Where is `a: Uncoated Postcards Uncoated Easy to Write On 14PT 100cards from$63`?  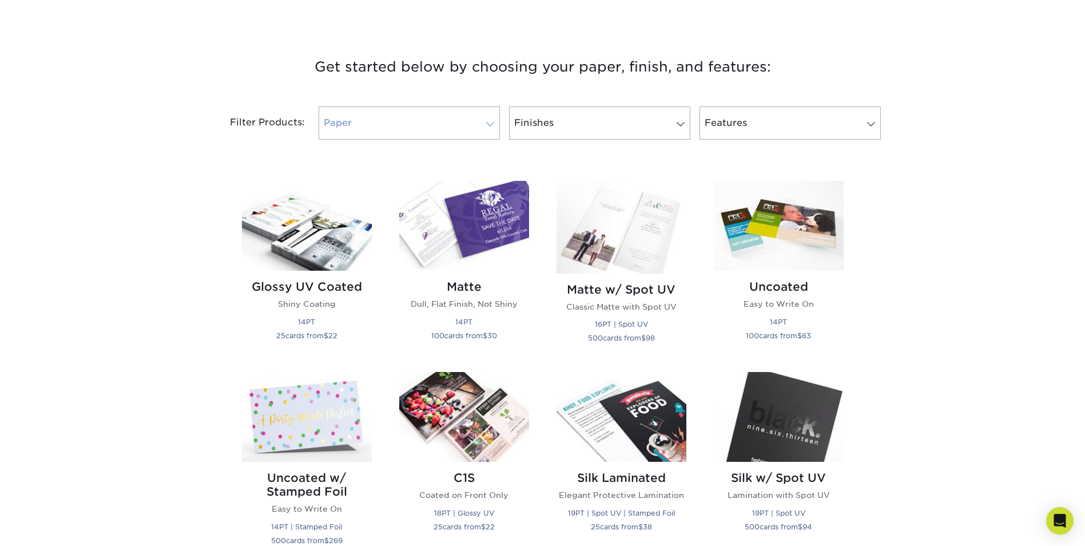 a: Uncoated Postcards Uncoated Easy to Write On 14PT 100cards from$63 is located at coordinates (779, 269).